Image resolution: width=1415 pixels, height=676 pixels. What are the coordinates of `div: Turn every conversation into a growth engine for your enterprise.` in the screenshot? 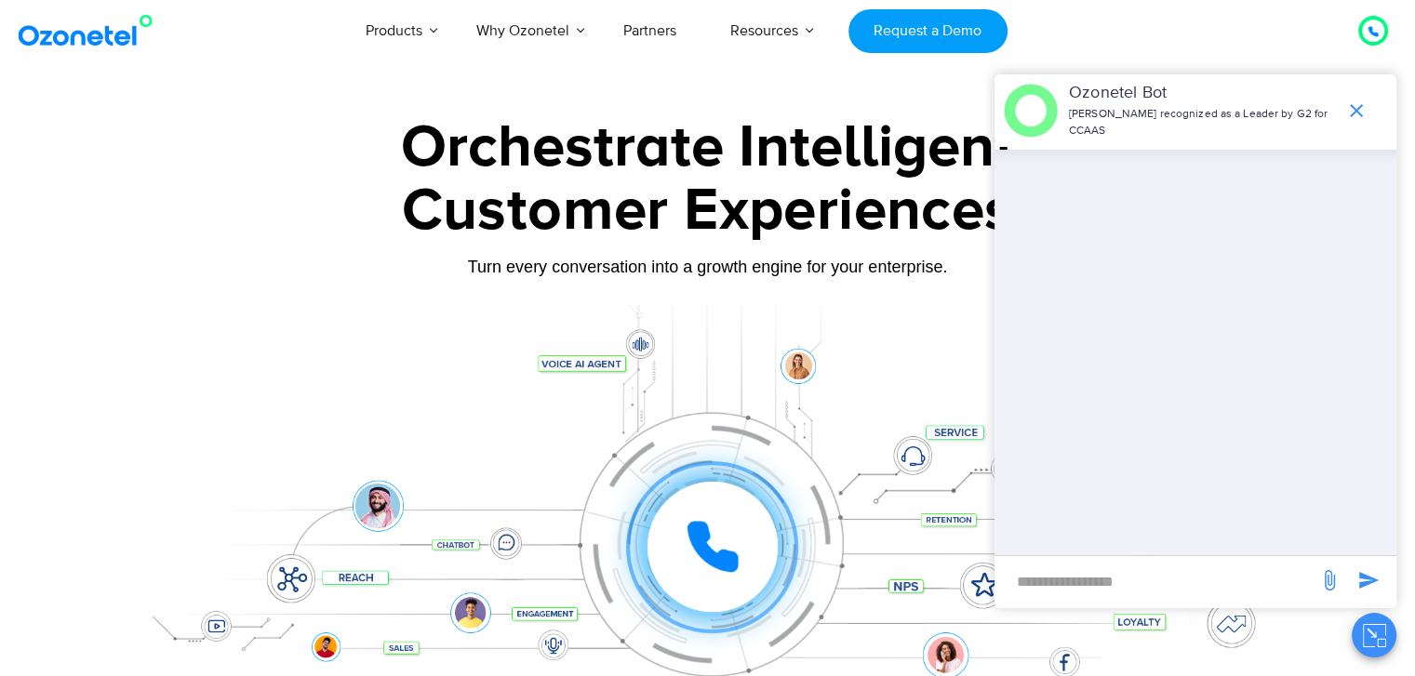 It's located at (708, 267).